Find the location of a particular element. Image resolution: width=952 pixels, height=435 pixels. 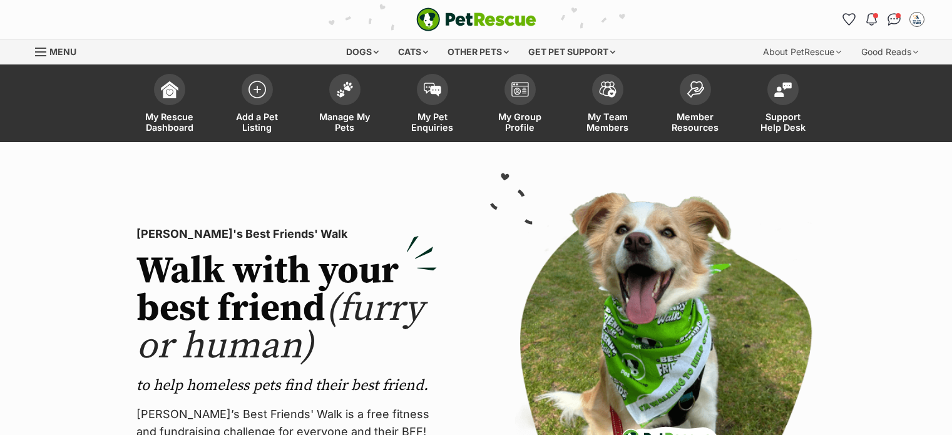

span: Menu is located at coordinates (63, 51).